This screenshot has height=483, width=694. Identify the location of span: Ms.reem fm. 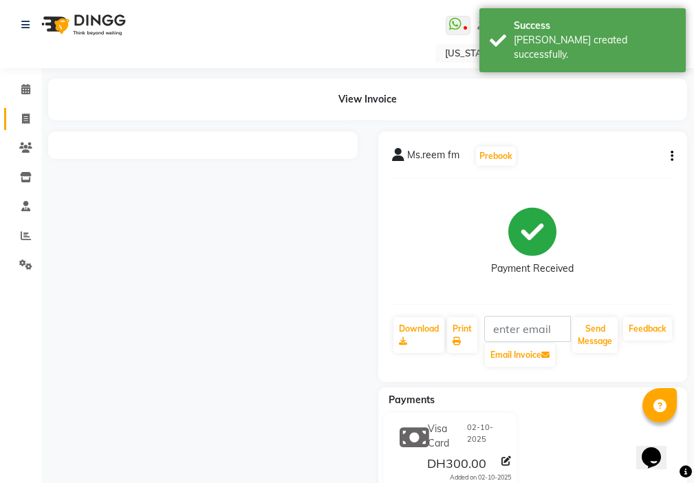
(433, 157).